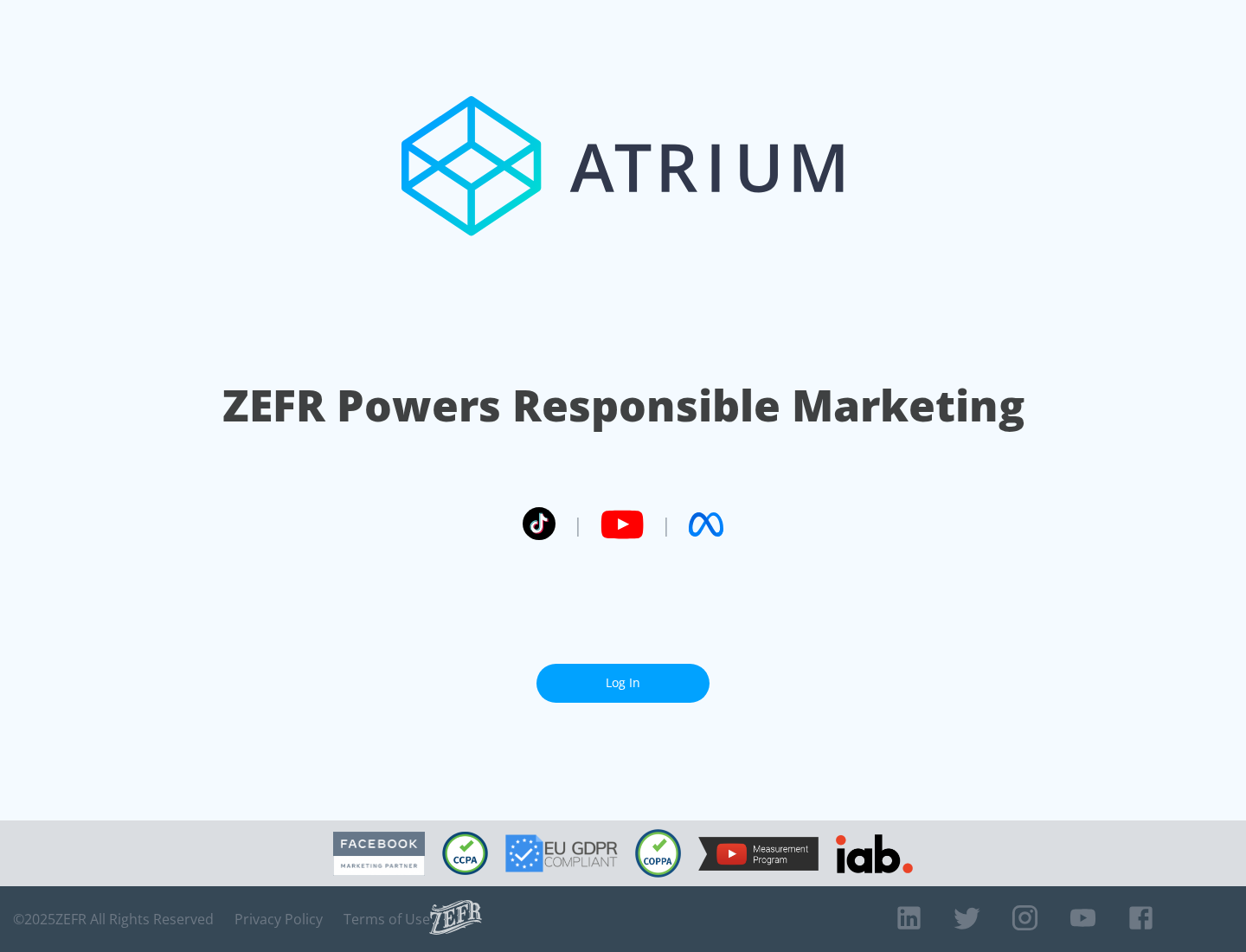 This screenshot has height=952, width=1246. Describe the element at coordinates (623, 682) in the screenshot. I see `a: Log In` at that location.